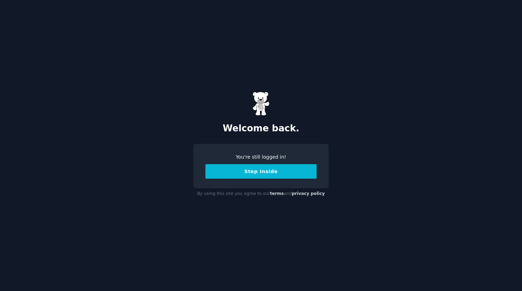 This screenshot has height=291, width=522. I want to click on h2: Welcome back., so click(261, 128).